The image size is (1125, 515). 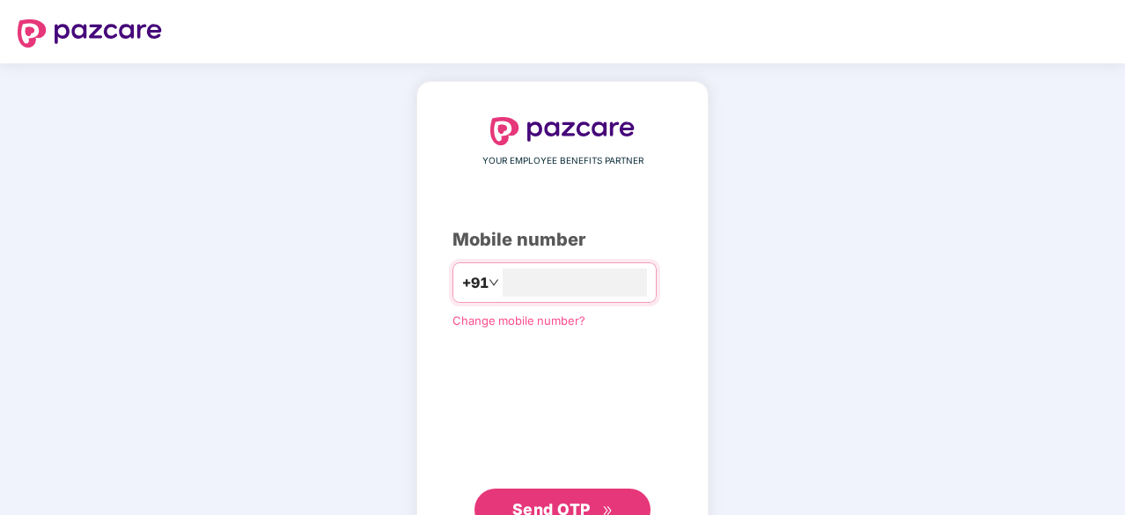 What do you see at coordinates (476, 283) in the screenshot?
I see `span: +91` at bounding box center [476, 283].